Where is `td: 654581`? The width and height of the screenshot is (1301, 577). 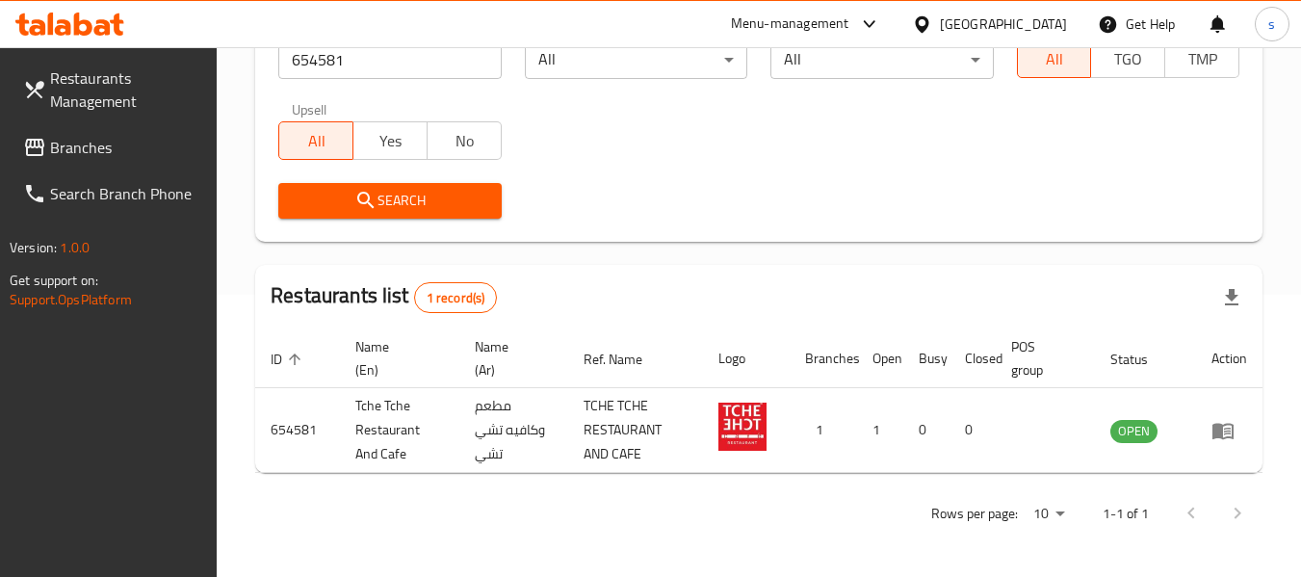
td: 654581 is located at coordinates (298, 430).